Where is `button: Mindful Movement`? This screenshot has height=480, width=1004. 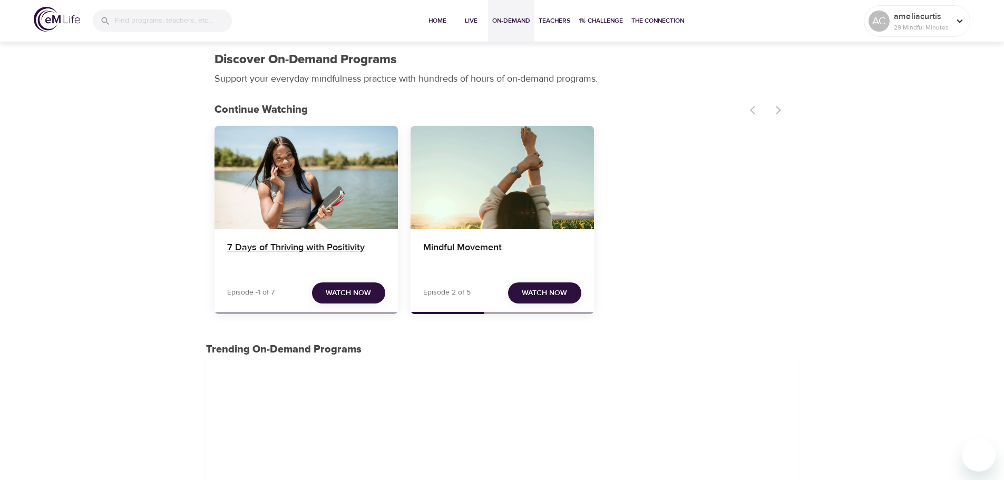
button: Mindful Movement is located at coordinates (502, 178).